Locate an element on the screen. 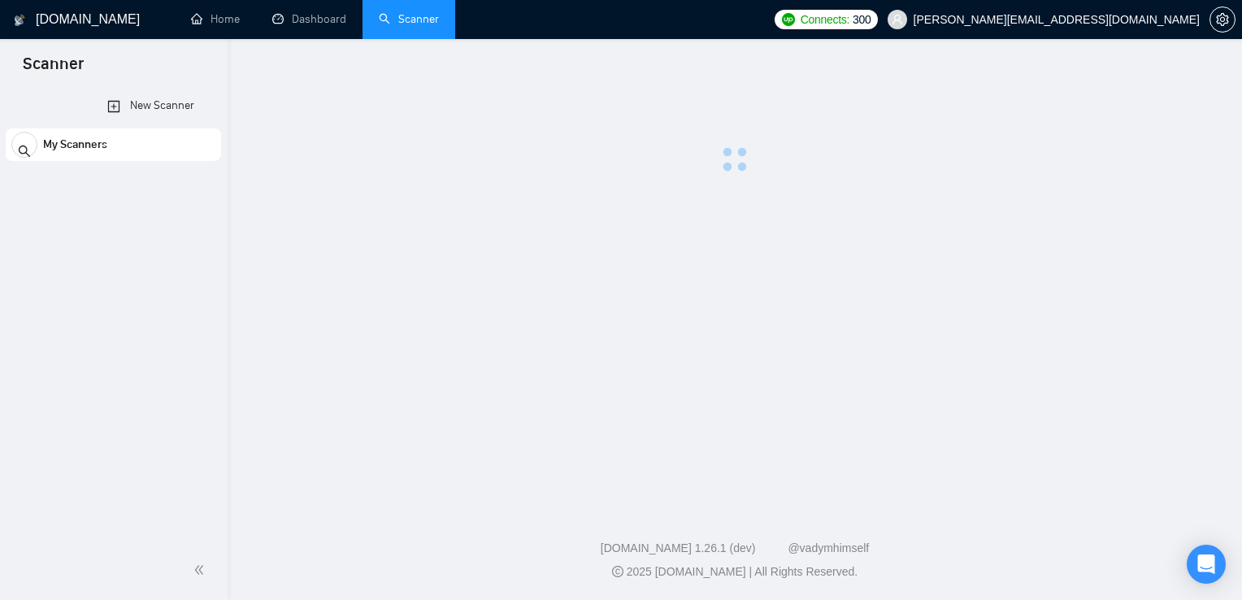 The height and width of the screenshot is (600, 1242). div: Open Intercom Messenger is located at coordinates (1206, 564).